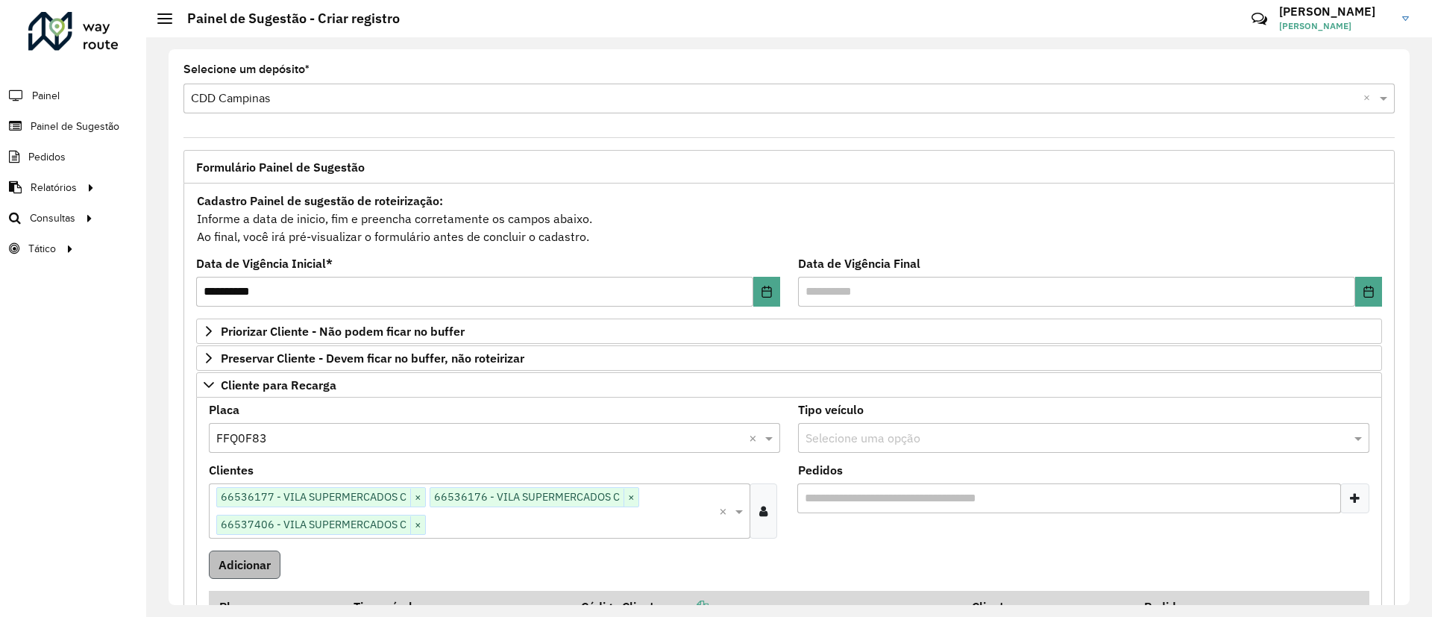 This screenshot has height=617, width=1432. Describe the element at coordinates (789, 219) in the screenshot. I see `div: Informe a data de inicio, fim e preencha corretamente os campos abaixo. Ao final, você irá pré-vi...` at that location.